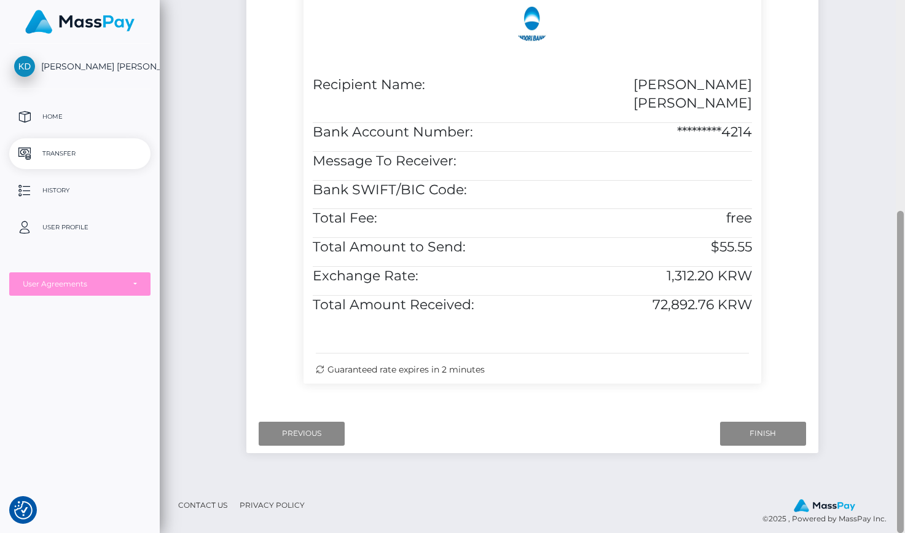 This screenshot has width=905, height=533. I want to click on h5: Bank SWIFT/BIC Code:, so click(418, 190).